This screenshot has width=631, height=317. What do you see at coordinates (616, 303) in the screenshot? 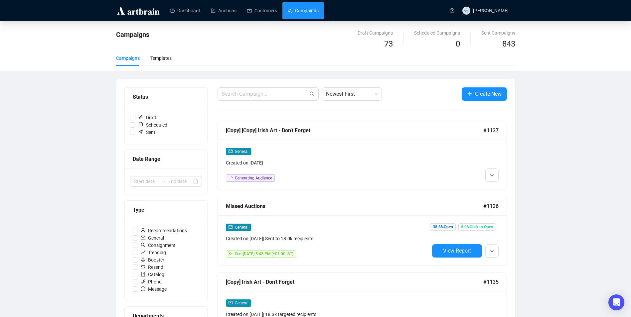
I see `div: Open Intercom Messenger` at bounding box center [616, 303].